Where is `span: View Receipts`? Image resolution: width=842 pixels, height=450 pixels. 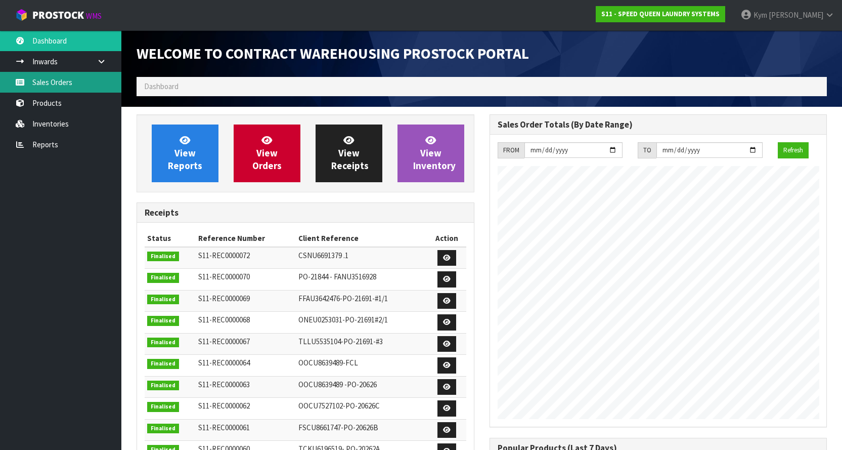 span: View Receipts is located at coordinates (350, 153).